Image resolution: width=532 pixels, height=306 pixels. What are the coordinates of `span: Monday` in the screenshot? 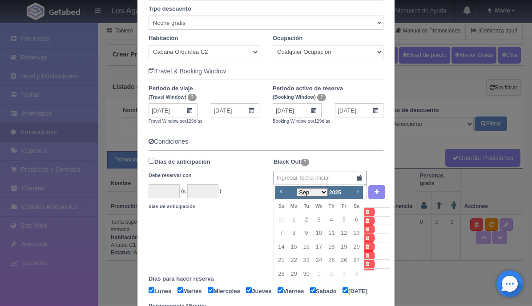 It's located at (294, 206).